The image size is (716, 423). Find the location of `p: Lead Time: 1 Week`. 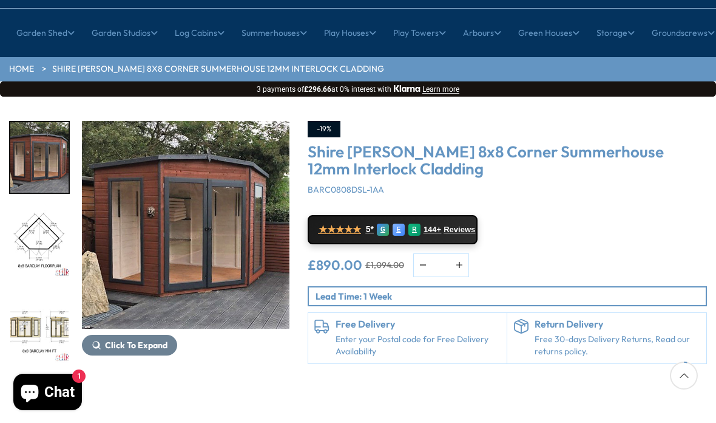

p: Lead Time: 1 Week is located at coordinates (511, 296).